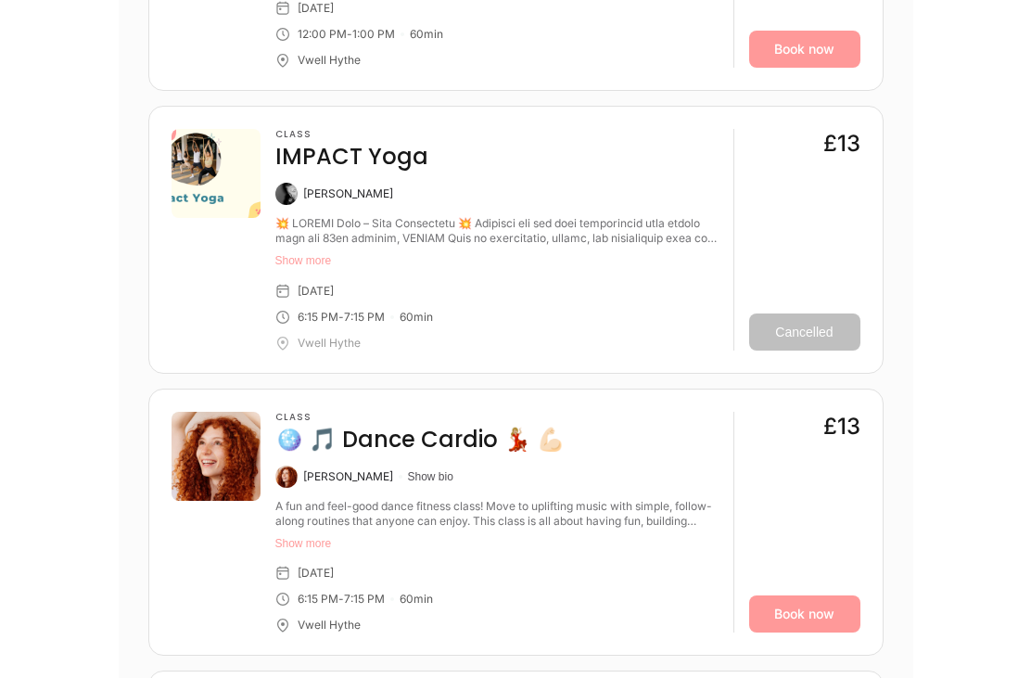 The height and width of the screenshot is (678, 1031). What do you see at coordinates (287, 195) in the screenshot?
I see `img: Rikii Brown` at bounding box center [287, 195].